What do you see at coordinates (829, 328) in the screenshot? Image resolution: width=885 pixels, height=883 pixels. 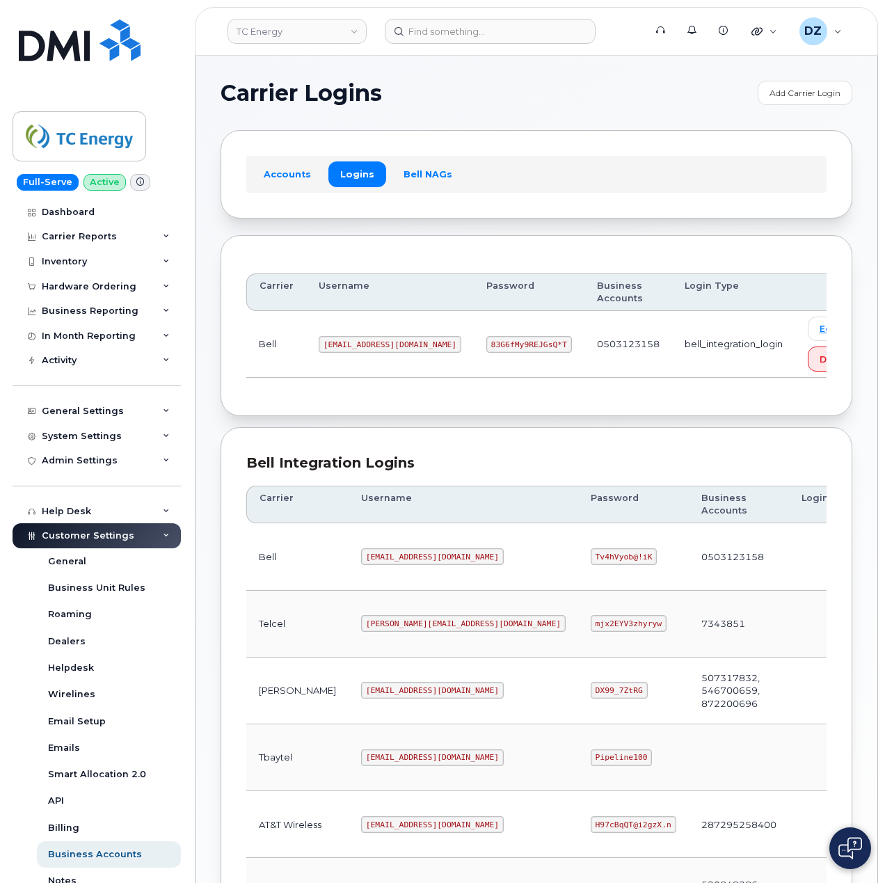 I see `a: Edit` at bounding box center [829, 328].